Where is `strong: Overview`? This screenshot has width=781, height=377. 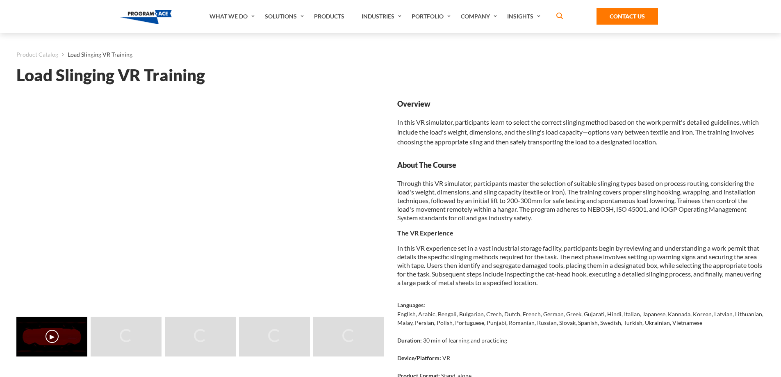 strong: Overview is located at coordinates (581, 104).